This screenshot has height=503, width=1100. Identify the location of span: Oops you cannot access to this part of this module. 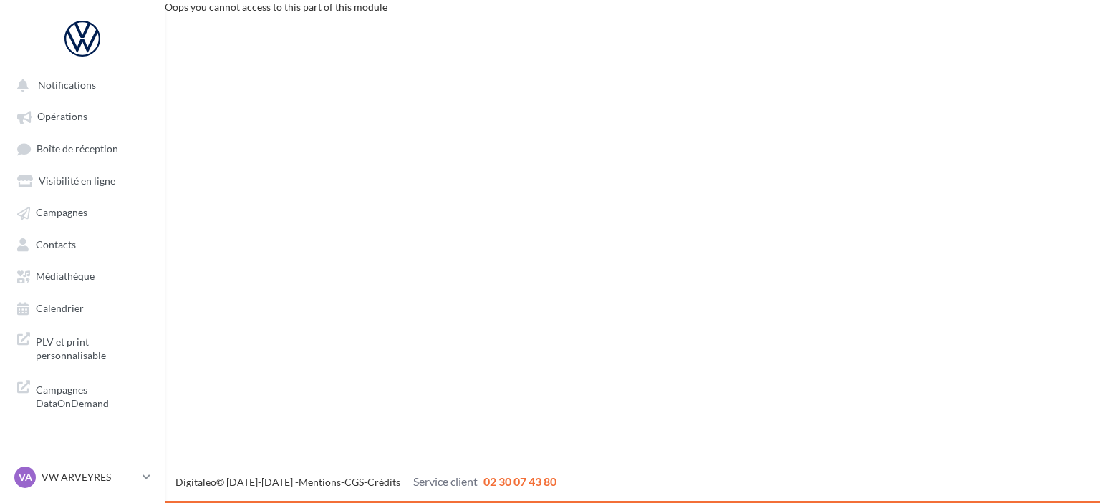
(276, 6).